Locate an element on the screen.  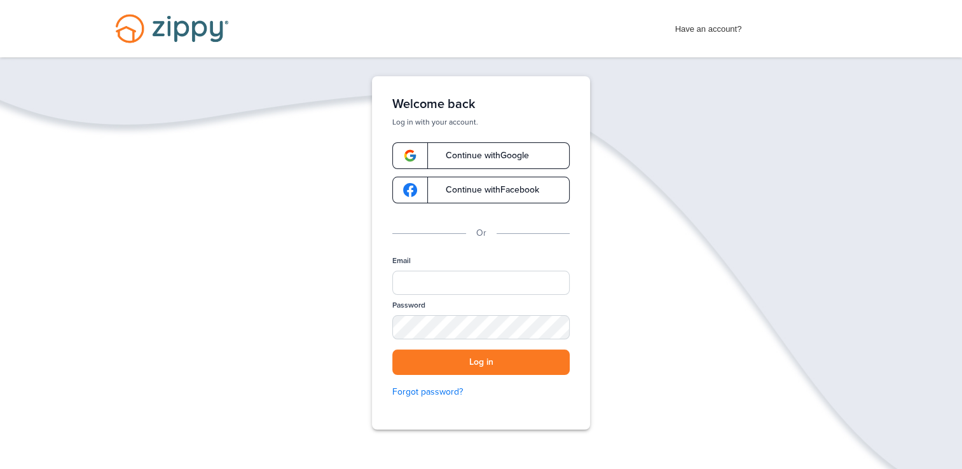
button: Log in is located at coordinates (480, 362).